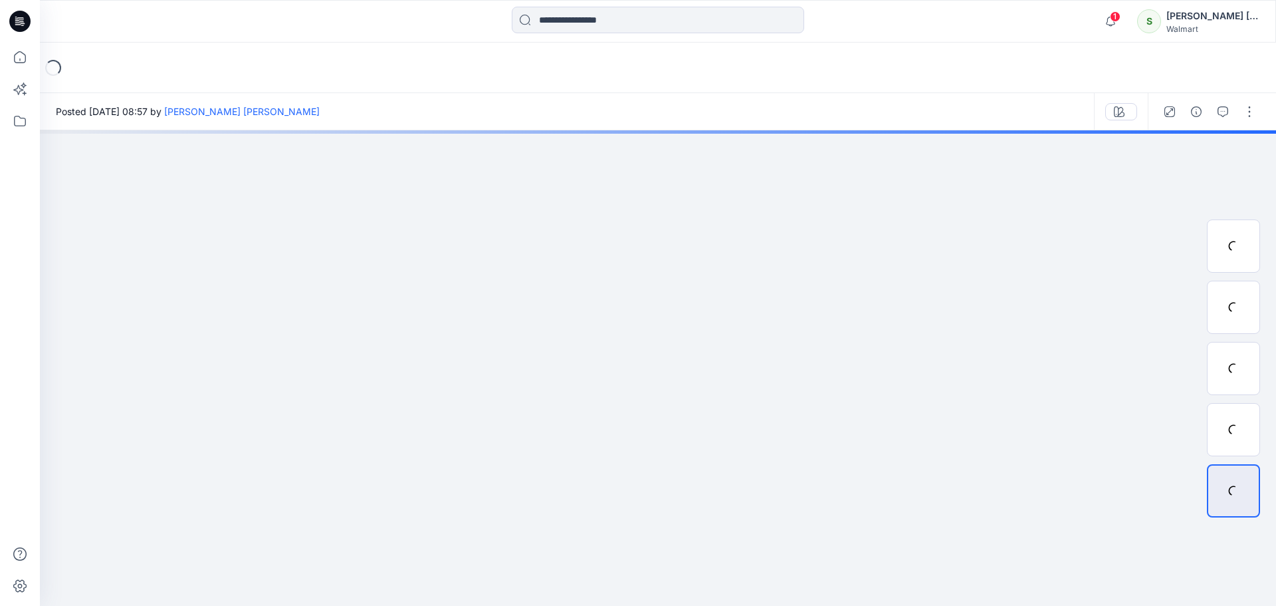  What do you see at coordinates (1196, 112) in the screenshot?
I see `button: Details` at bounding box center [1196, 112].